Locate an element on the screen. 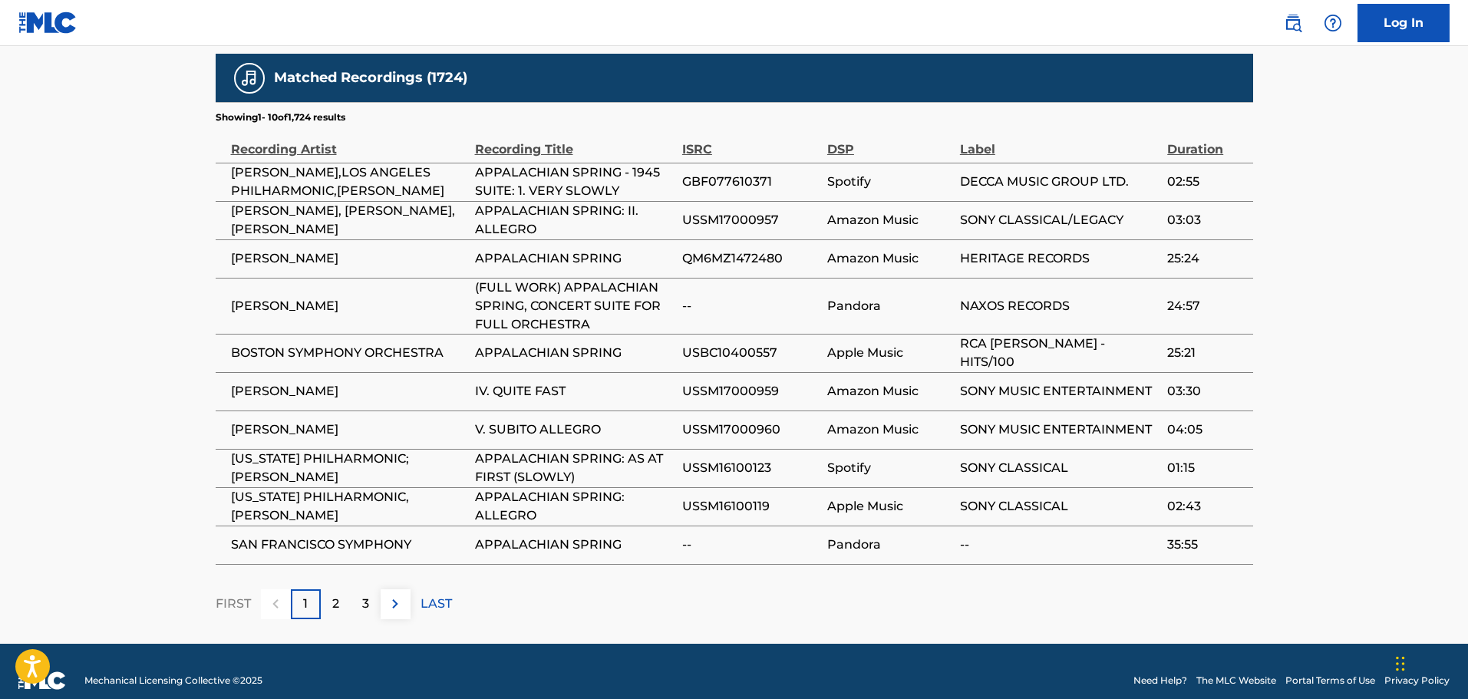 This screenshot has width=1468, height=699. a: Need Help? is located at coordinates (1160, 681).